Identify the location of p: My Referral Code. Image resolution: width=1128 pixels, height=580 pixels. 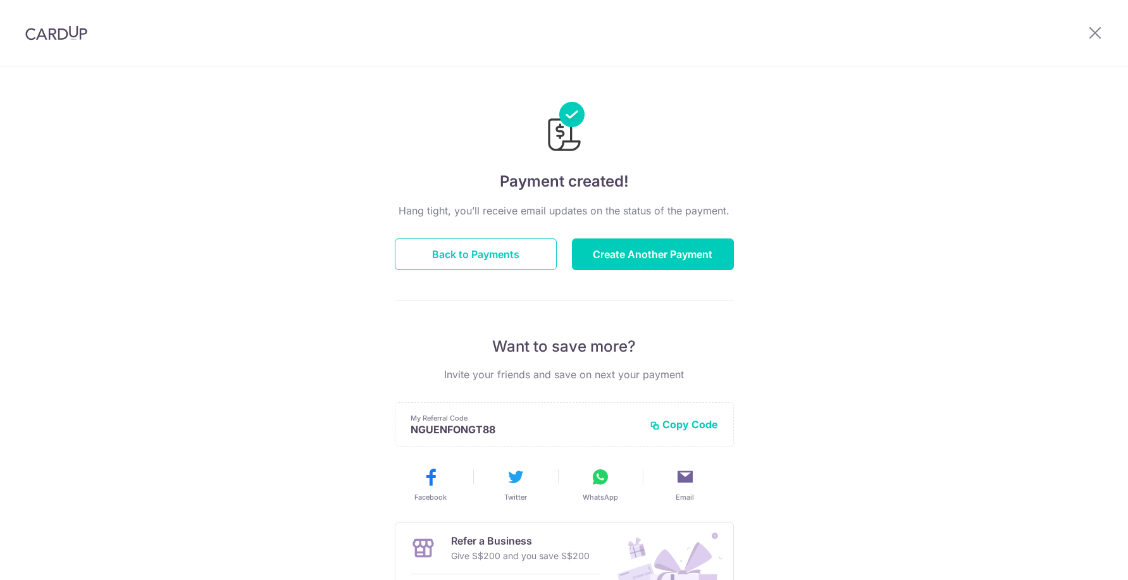
(525, 418).